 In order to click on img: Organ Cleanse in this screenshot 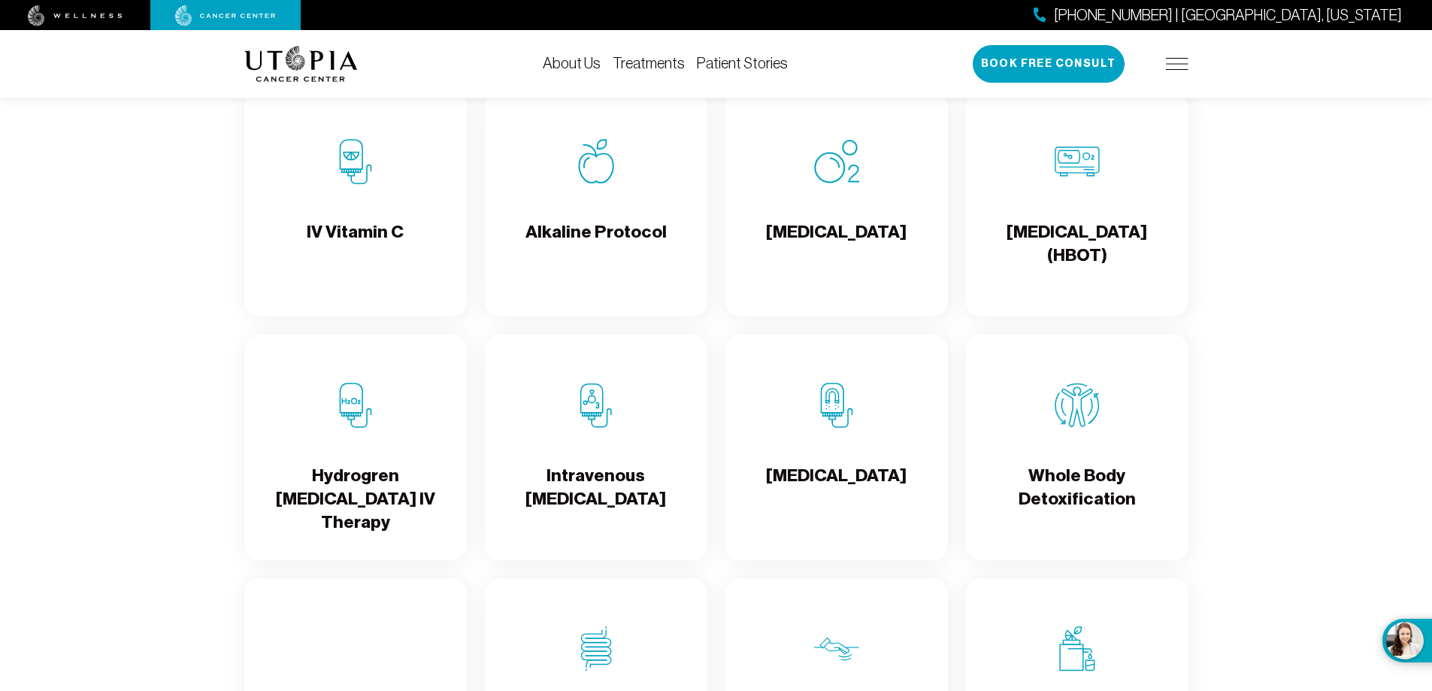, I will do `click(356, 649)`.